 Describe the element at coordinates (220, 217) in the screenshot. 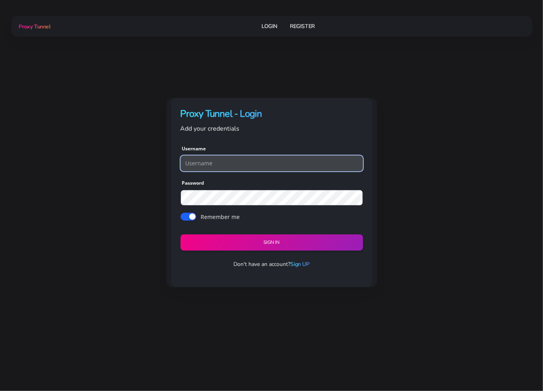

I see `label: Remember me` at that location.